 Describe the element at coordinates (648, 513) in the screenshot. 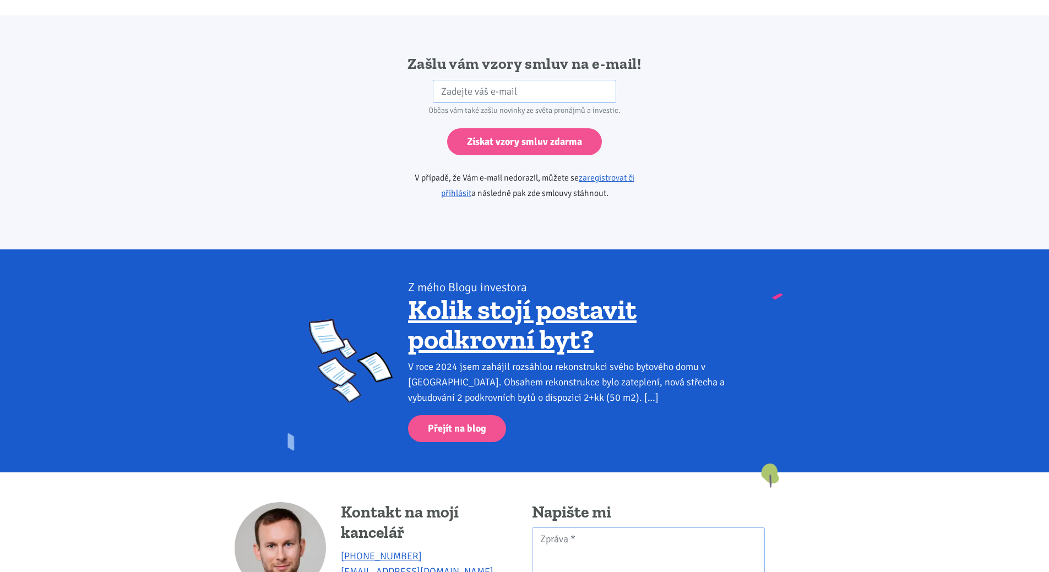

I see `h4: Napište mi` at that location.